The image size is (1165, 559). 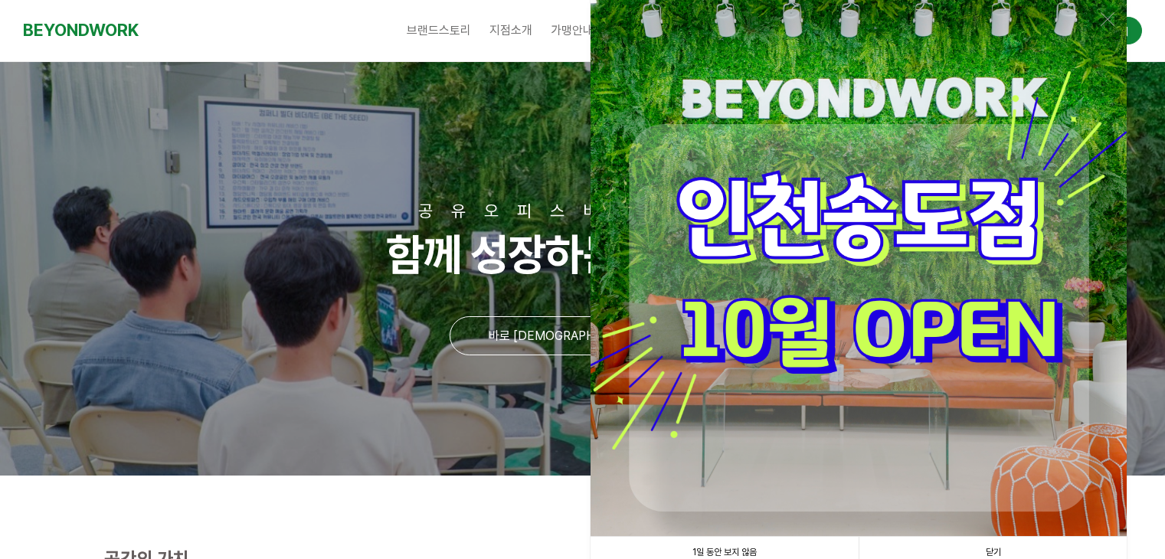 I want to click on a: BEYONDWORK, so click(x=80, y=30).